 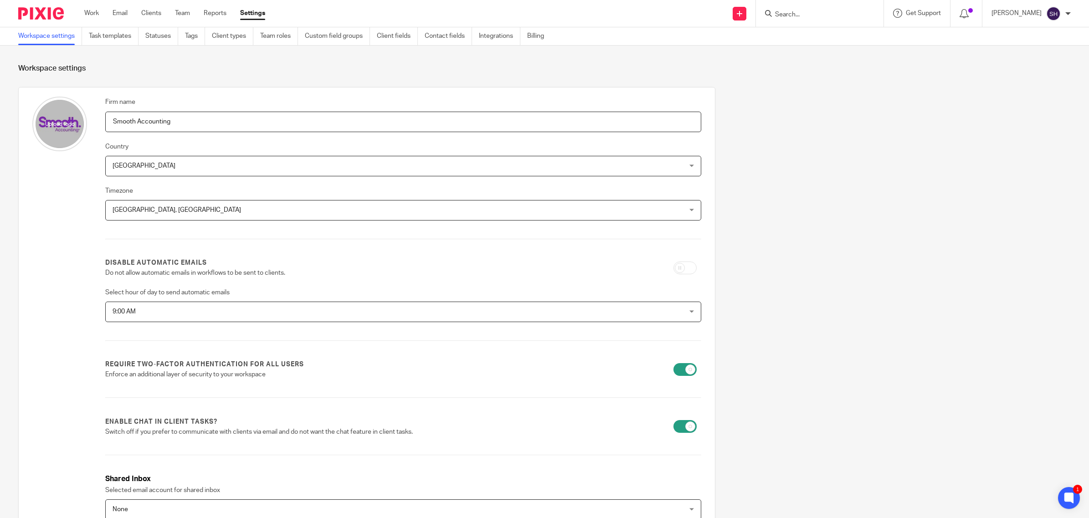 I want to click on a: Integrations, so click(x=499, y=36).